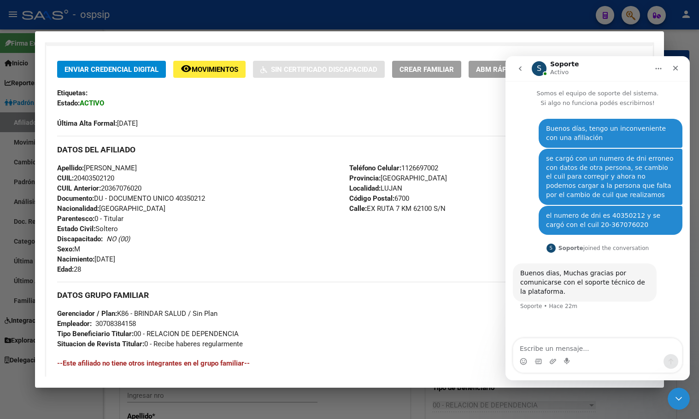 The width and height of the screenshot is (699, 419). Describe the element at coordinates (349, 150) in the screenshot. I see `h3: DATOS DEL AFILIADO` at that location.